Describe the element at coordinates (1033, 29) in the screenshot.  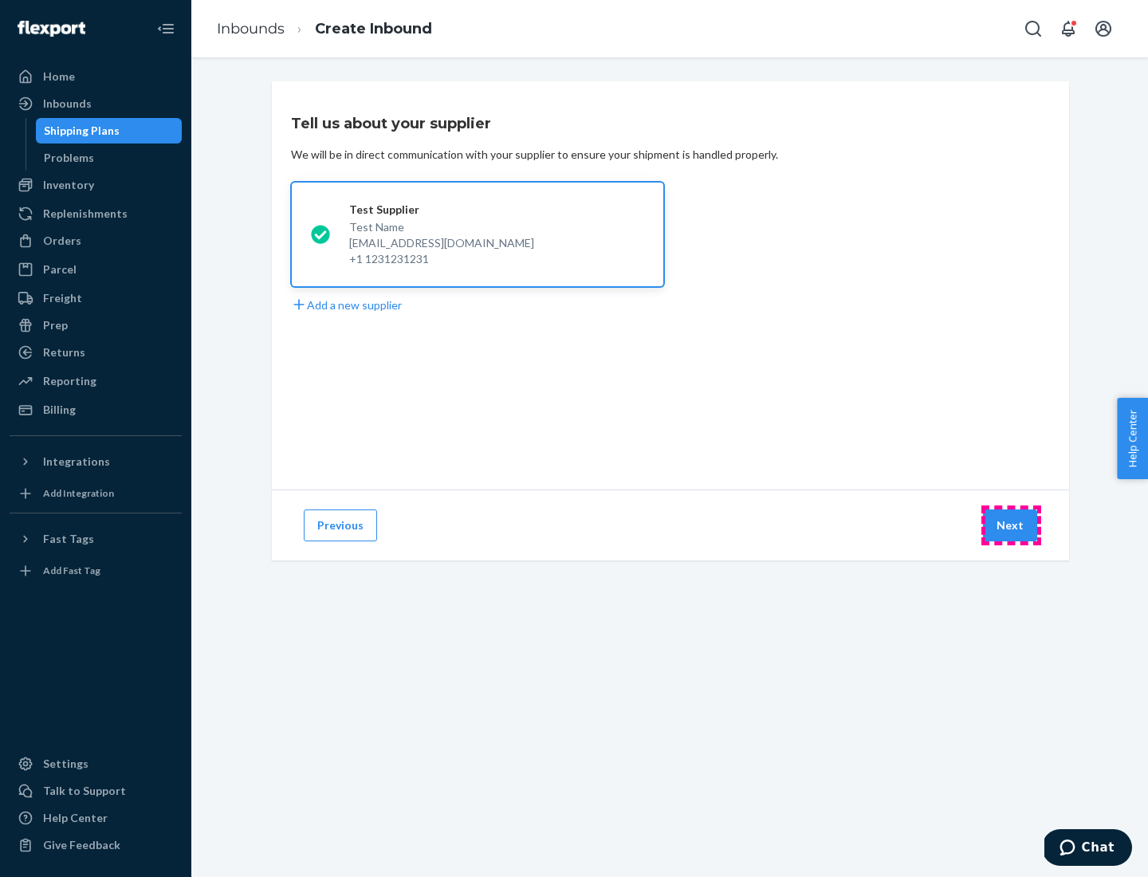
I see `button: Open Search Box` at that location.